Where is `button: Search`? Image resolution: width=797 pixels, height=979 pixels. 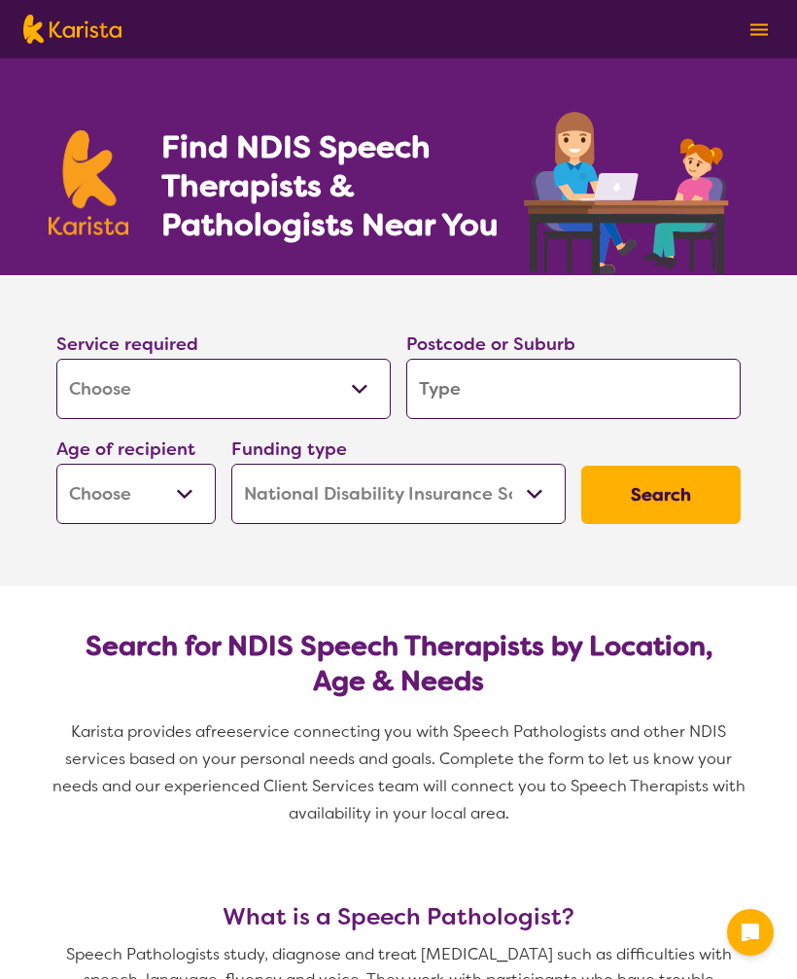 button: Search is located at coordinates (661, 495).